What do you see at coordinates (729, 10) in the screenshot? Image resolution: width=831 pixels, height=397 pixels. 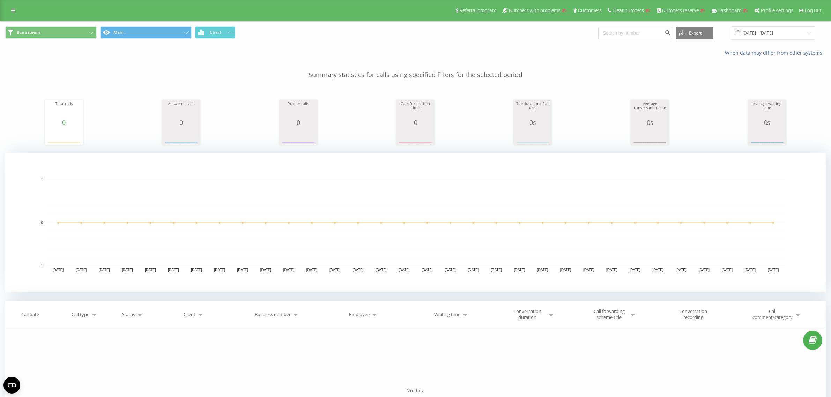 I see `span: Dashboard` at bounding box center [729, 10].